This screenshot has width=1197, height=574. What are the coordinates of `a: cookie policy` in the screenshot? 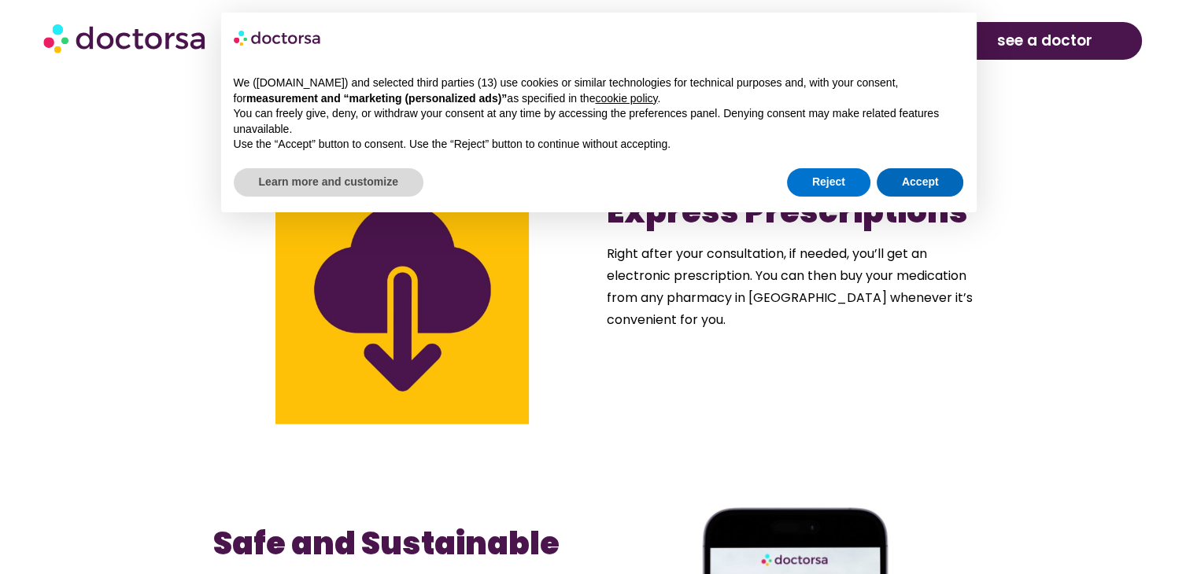 It's located at (625, 98).